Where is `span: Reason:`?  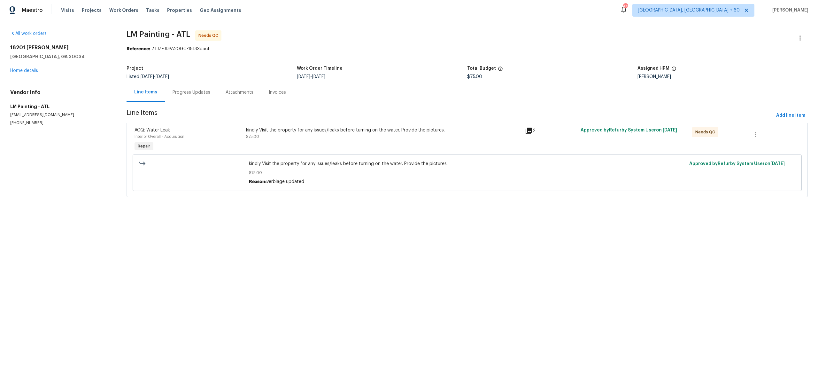 span: Reason: is located at coordinates (258, 182).